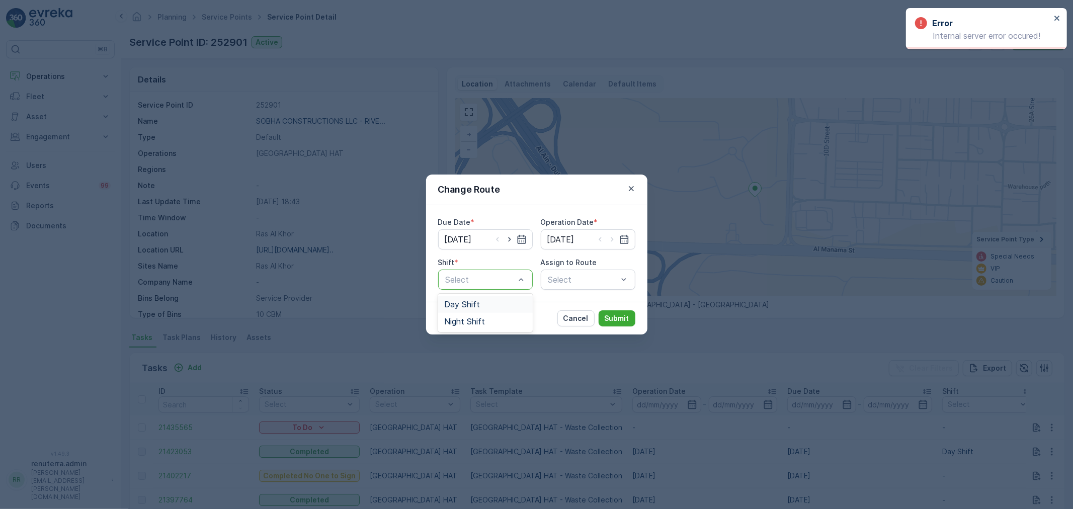  What do you see at coordinates (617, 318) in the screenshot?
I see `button: Submit` at bounding box center [617, 318].